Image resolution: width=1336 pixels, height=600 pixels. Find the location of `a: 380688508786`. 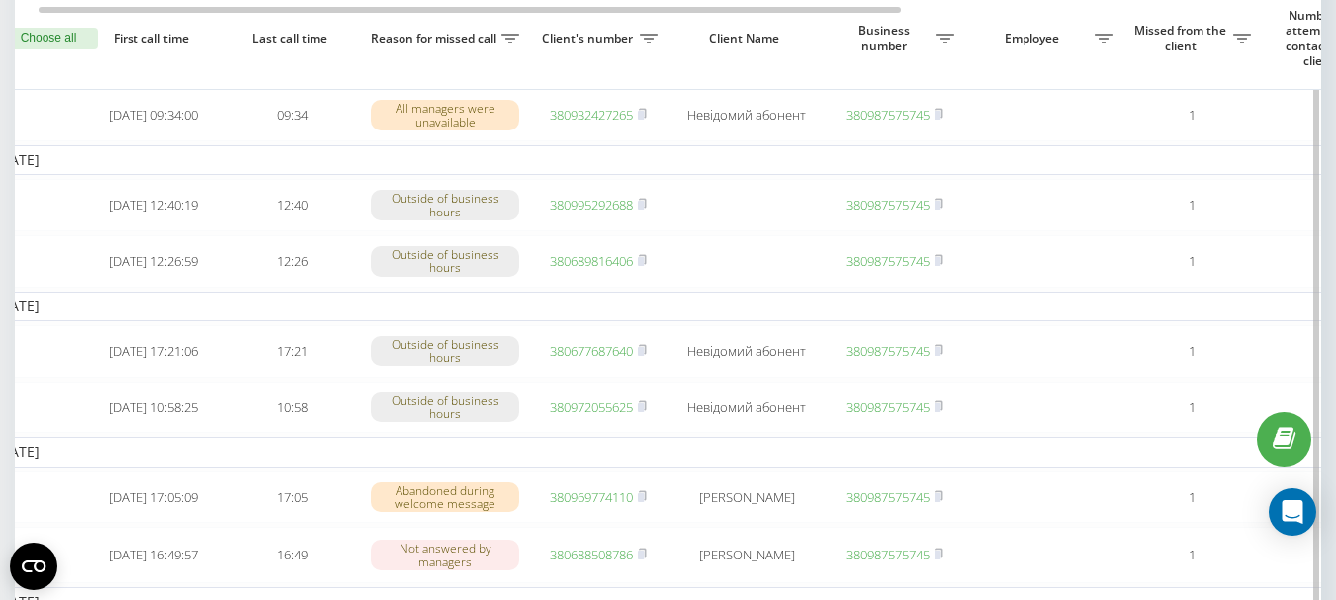

a: 380688508786 is located at coordinates (591, 555).